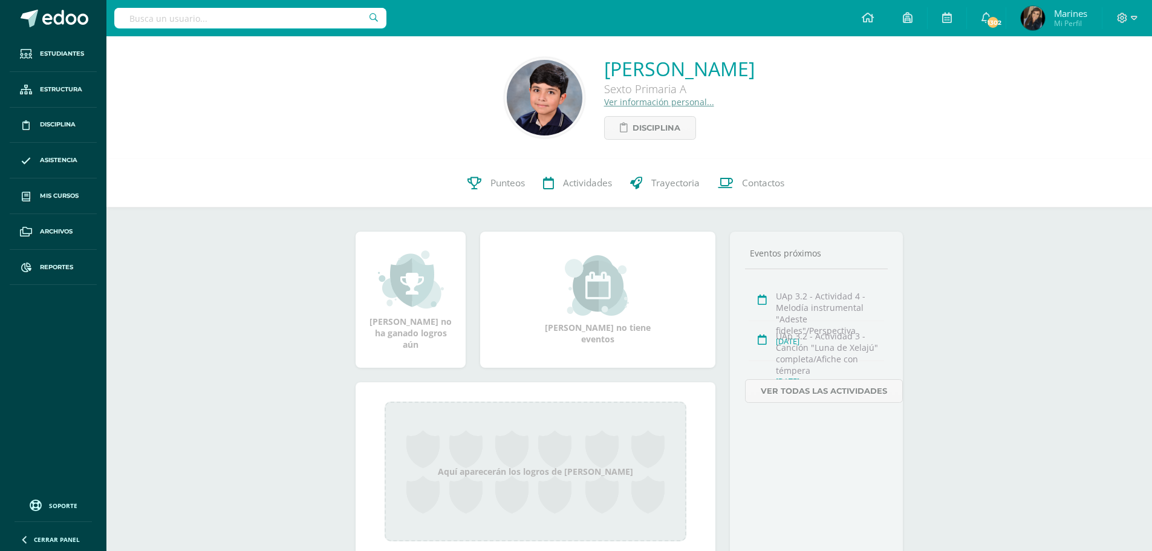 The image size is (1152, 551). What do you see at coordinates (56, 267) in the screenshot?
I see `span: Reportes` at bounding box center [56, 267].